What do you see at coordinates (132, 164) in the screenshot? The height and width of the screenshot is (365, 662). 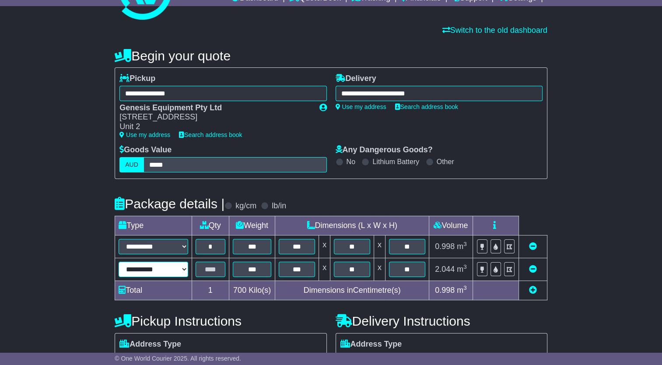 I see `label: AUD` at bounding box center [132, 164].